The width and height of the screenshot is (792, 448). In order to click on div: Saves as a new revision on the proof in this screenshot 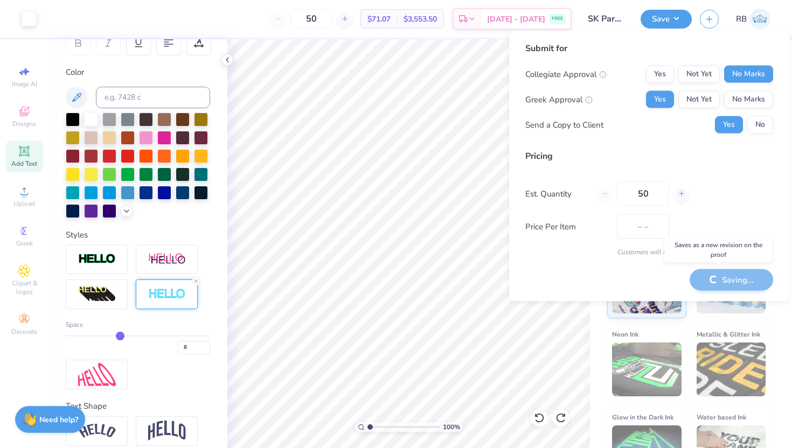, I will do `click(719, 250)`.